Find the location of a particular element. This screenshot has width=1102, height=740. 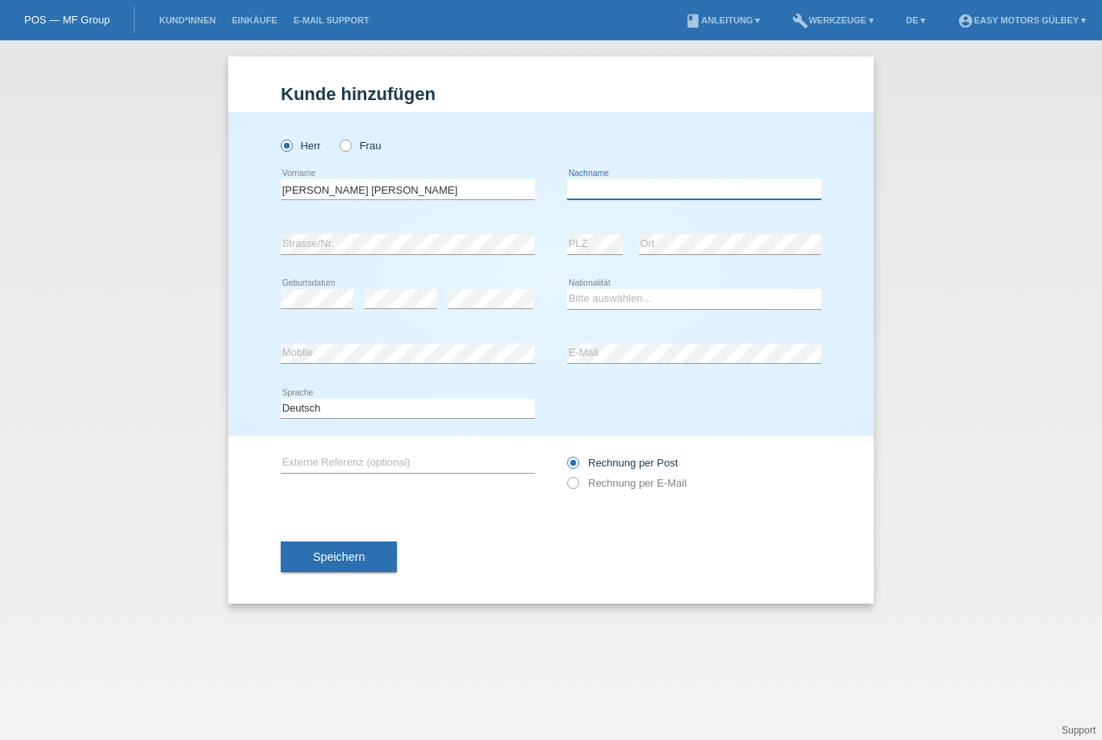

button: Speichern is located at coordinates (339, 556).